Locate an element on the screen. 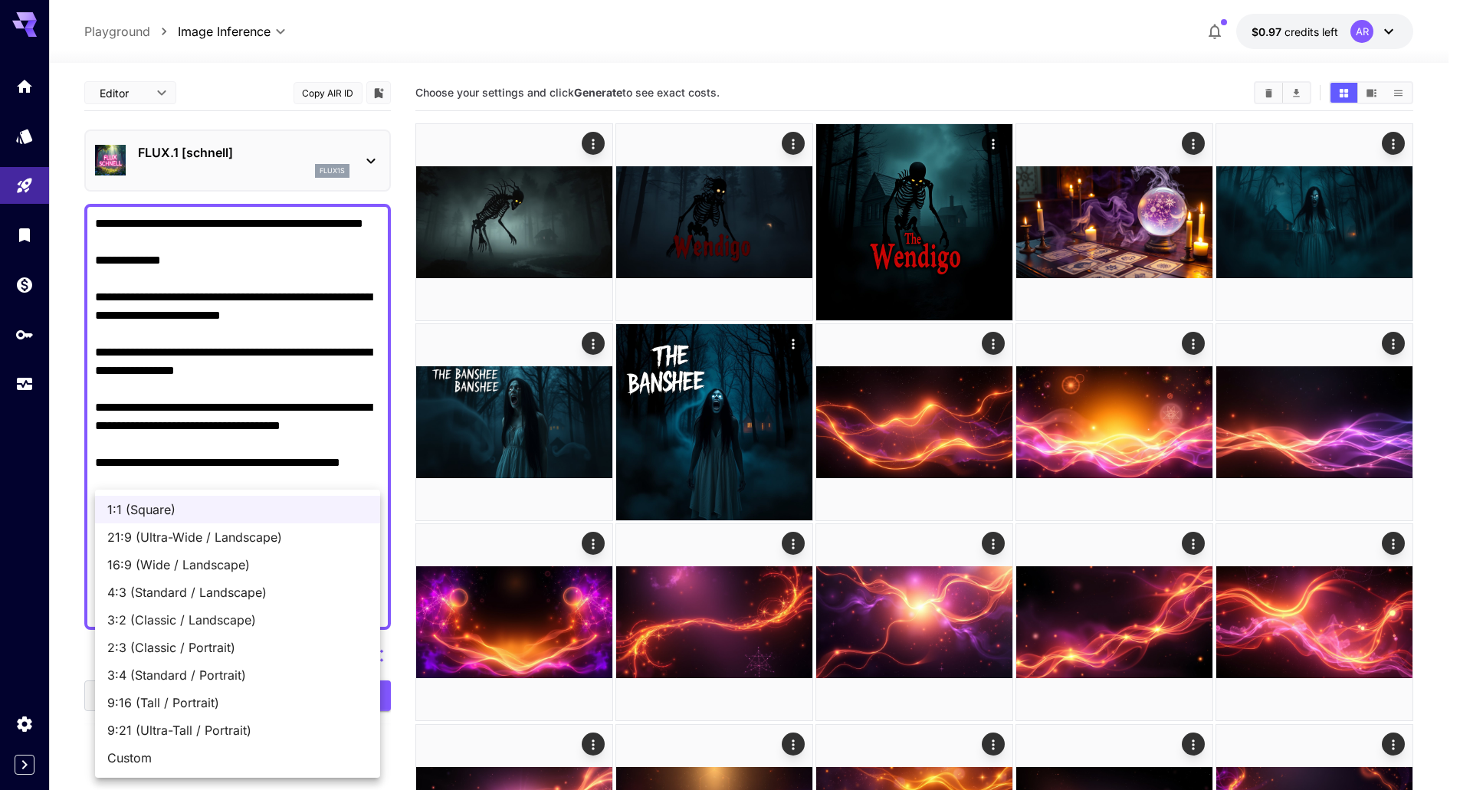 The width and height of the screenshot is (1460, 790). span: 9:21 (Ultra-Tall / Portrait) is located at coordinates (238, 730).